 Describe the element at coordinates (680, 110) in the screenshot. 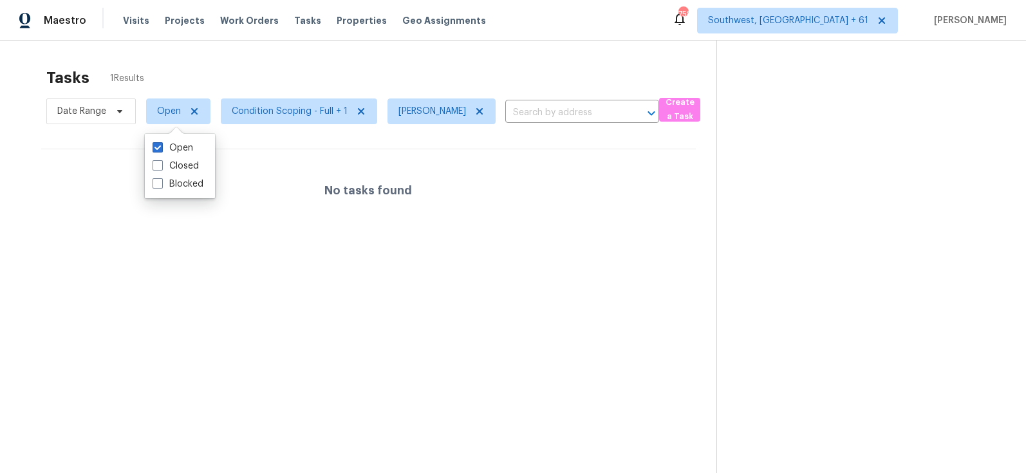

I see `span: Create a Task` at that location.